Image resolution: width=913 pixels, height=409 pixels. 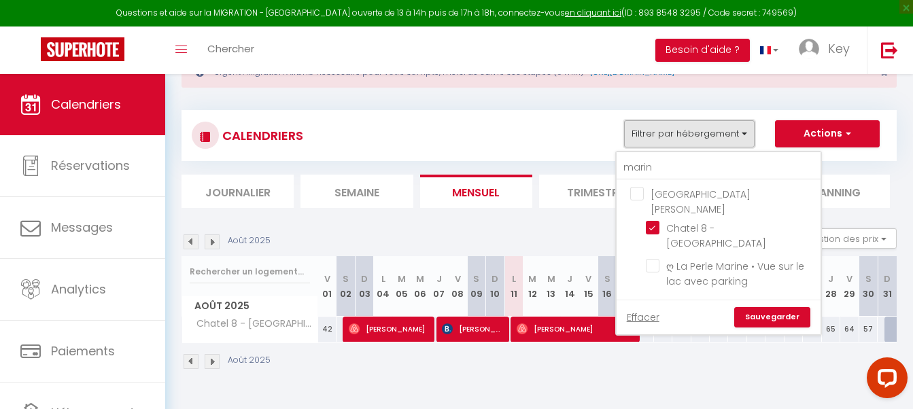 What do you see at coordinates (82, 227) in the screenshot?
I see `span: Messages` at bounding box center [82, 227].